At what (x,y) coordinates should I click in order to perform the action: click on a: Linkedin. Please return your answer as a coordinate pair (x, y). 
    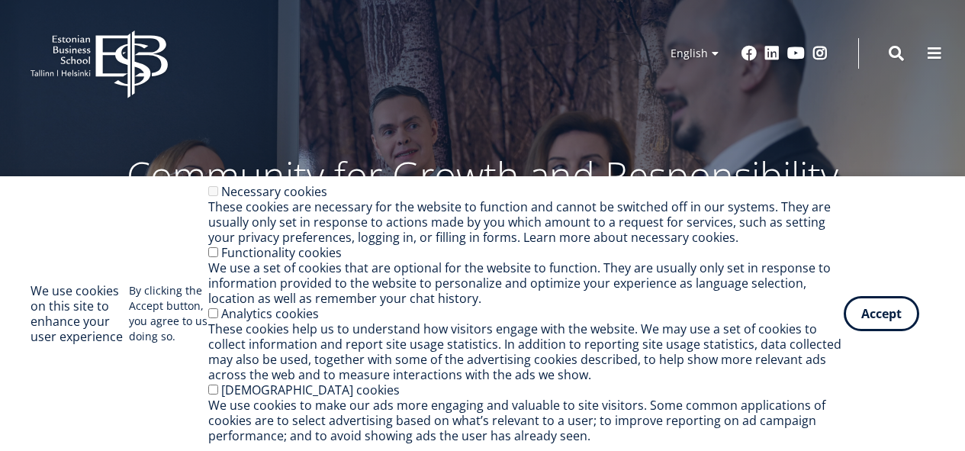
    Looking at the image, I should click on (772, 53).